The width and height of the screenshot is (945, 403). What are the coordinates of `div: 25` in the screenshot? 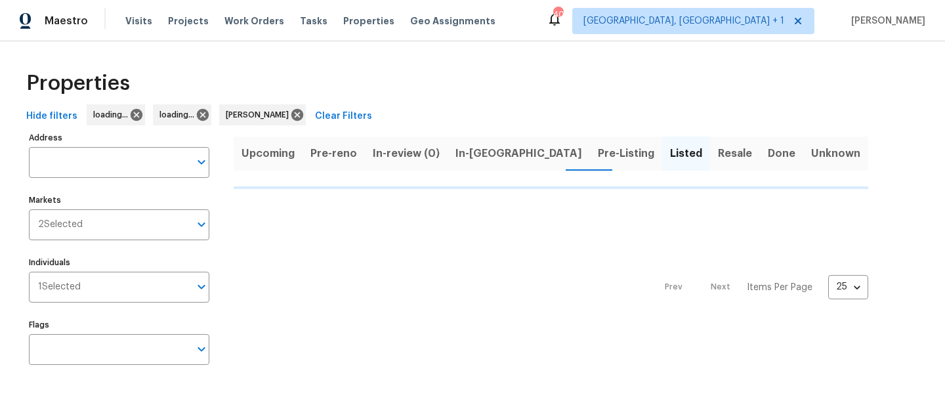 It's located at (848, 287).